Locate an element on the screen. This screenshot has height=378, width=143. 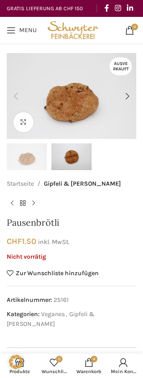
a: Previous product is located at coordinates (12, 203).